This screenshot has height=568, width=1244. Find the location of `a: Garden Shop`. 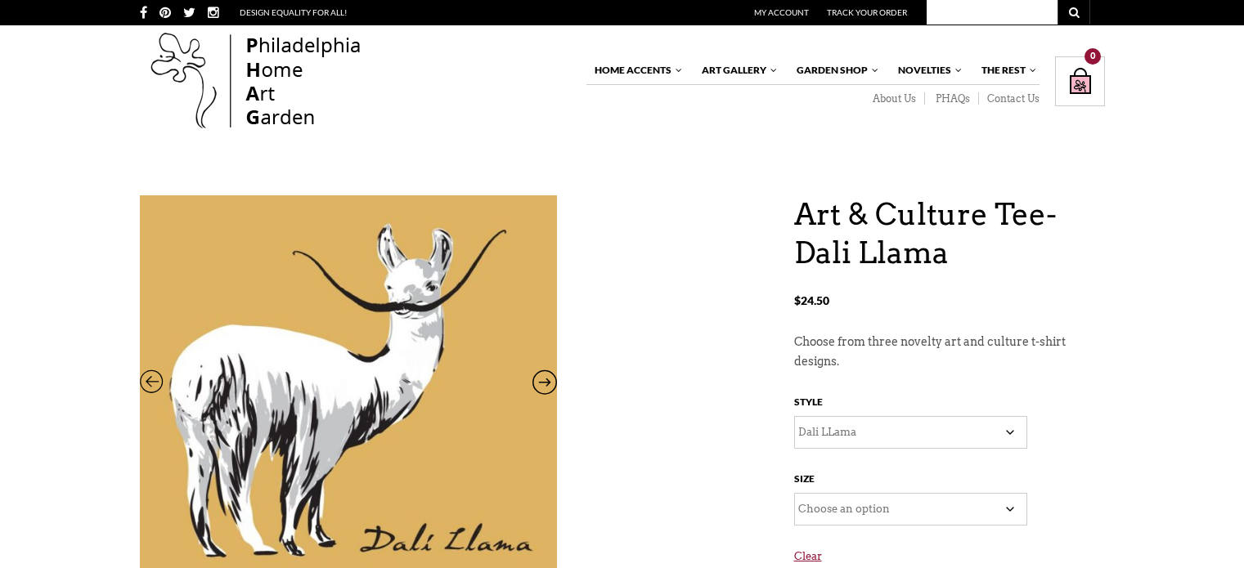

a: Garden Shop is located at coordinates (834, 70).